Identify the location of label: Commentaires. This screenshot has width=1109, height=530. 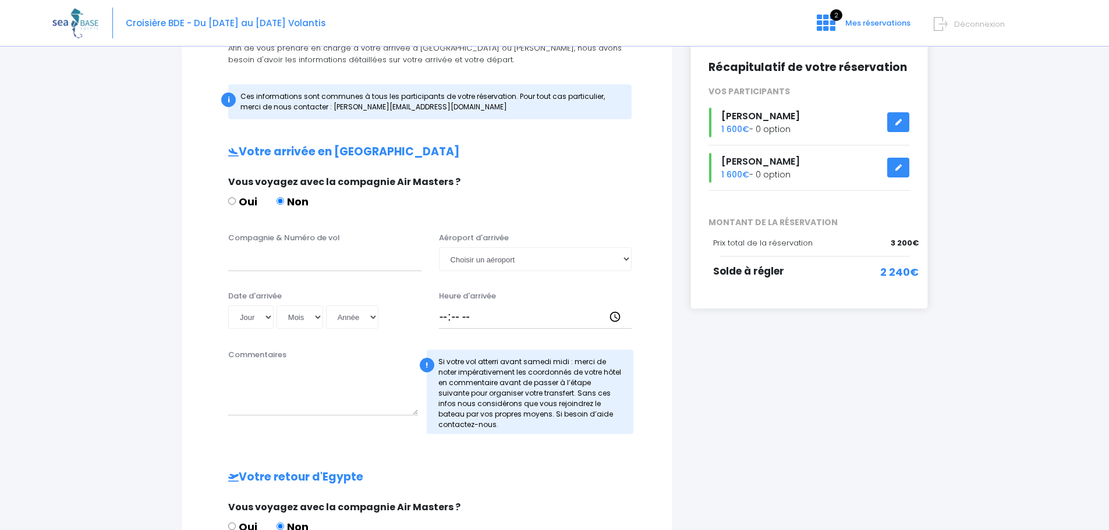
(257, 355).